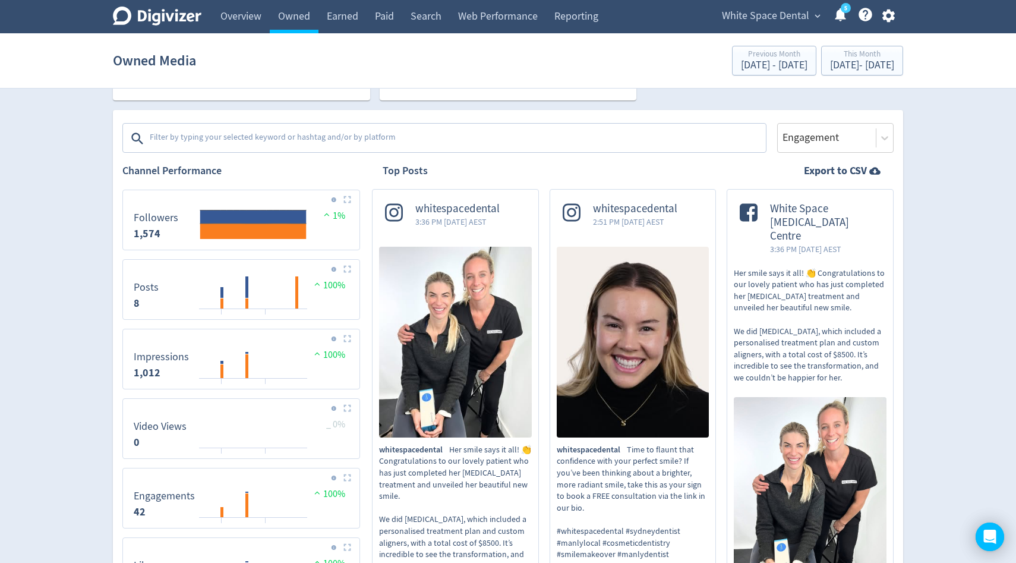 This screenshot has width=1016, height=563. Describe the element at coordinates (835, 170) in the screenshot. I see `strong: Export to CSV` at that location.